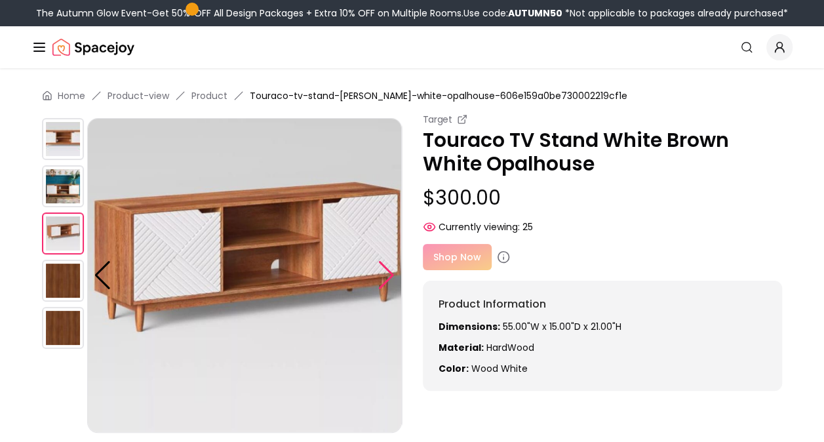 This screenshot has width=824, height=442. Describe the element at coordinates (63, 281) in the screenshot. I see `img: https://storage.googleapis.com/spacejoy-main/assets/606e159a0be730002219cf1e/product_0_995ek4hhadd` at that location.